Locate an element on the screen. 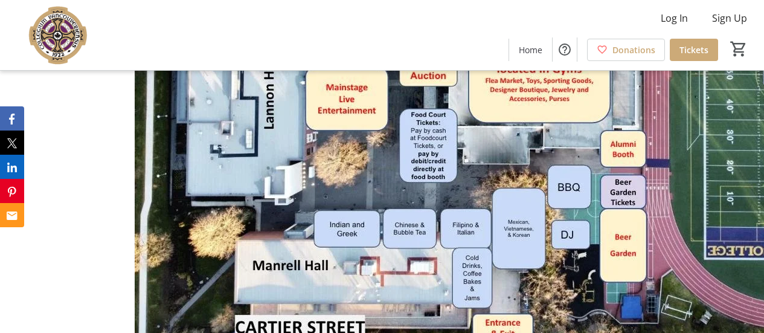 The height and width of the screenshot is (333, 764). span: Log In is located at coordinates (674, 18).